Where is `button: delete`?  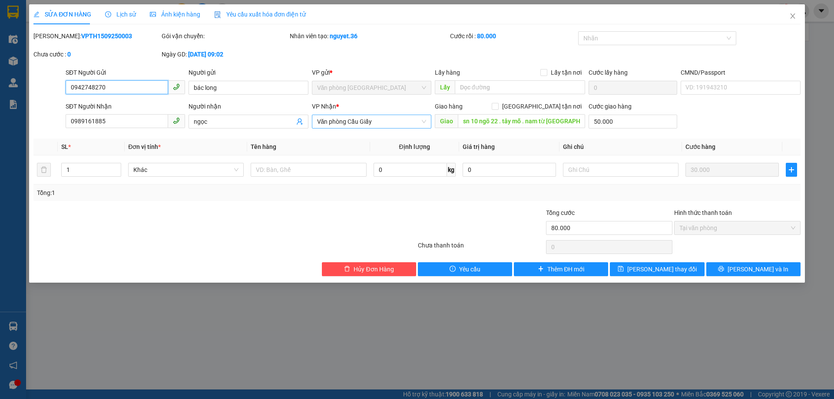 button: delete is located at coordinates (44, 170).